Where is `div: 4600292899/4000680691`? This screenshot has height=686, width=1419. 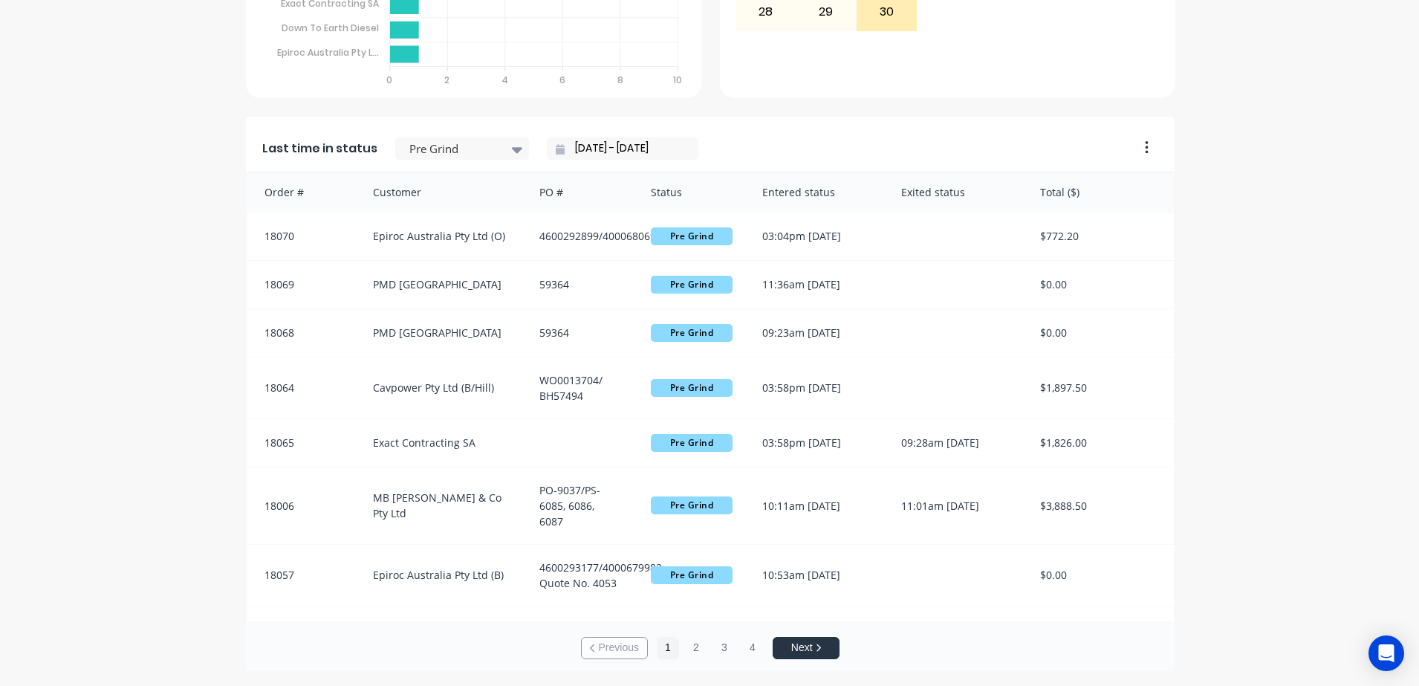
div: 4600292899/4000680691 is located at coordinates (580, 236).